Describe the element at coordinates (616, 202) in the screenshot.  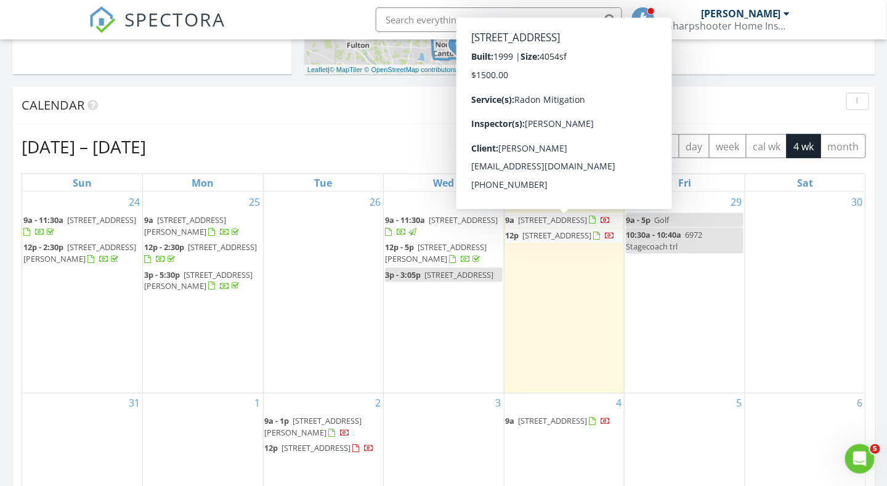
I see `a: Go to August 28, 2025` at that location.